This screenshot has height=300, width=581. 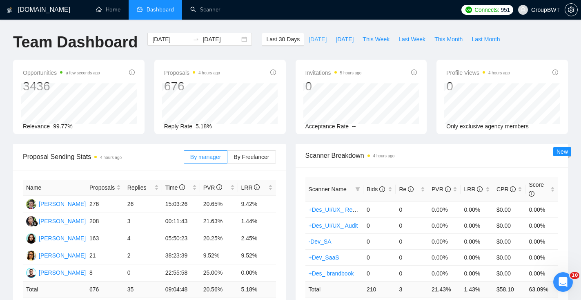 What do you see at coordinates (35, 223) in the screenshot?
I see `img: gigradar-bm.png` at bounding box center [35, 223].